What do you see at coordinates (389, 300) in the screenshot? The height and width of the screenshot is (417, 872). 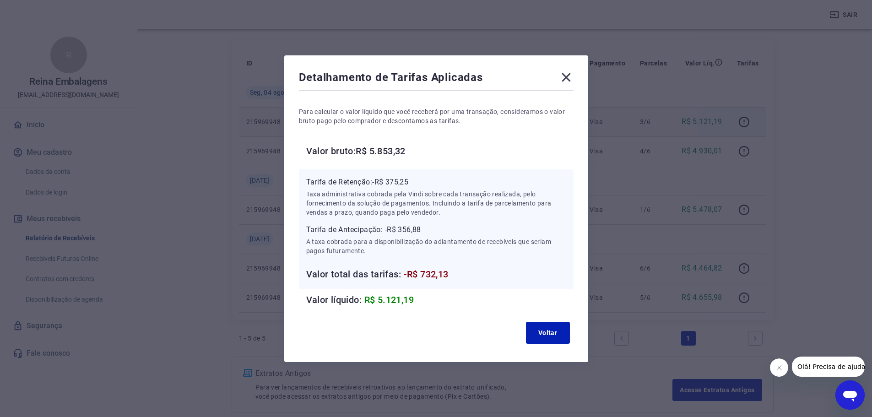 I see `span: R$ 5.121,19` at bounding box center [389, 300].